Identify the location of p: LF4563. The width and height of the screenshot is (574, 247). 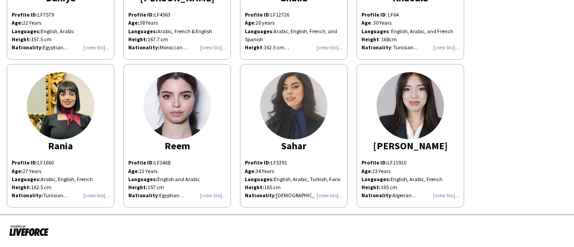
(177, 15).